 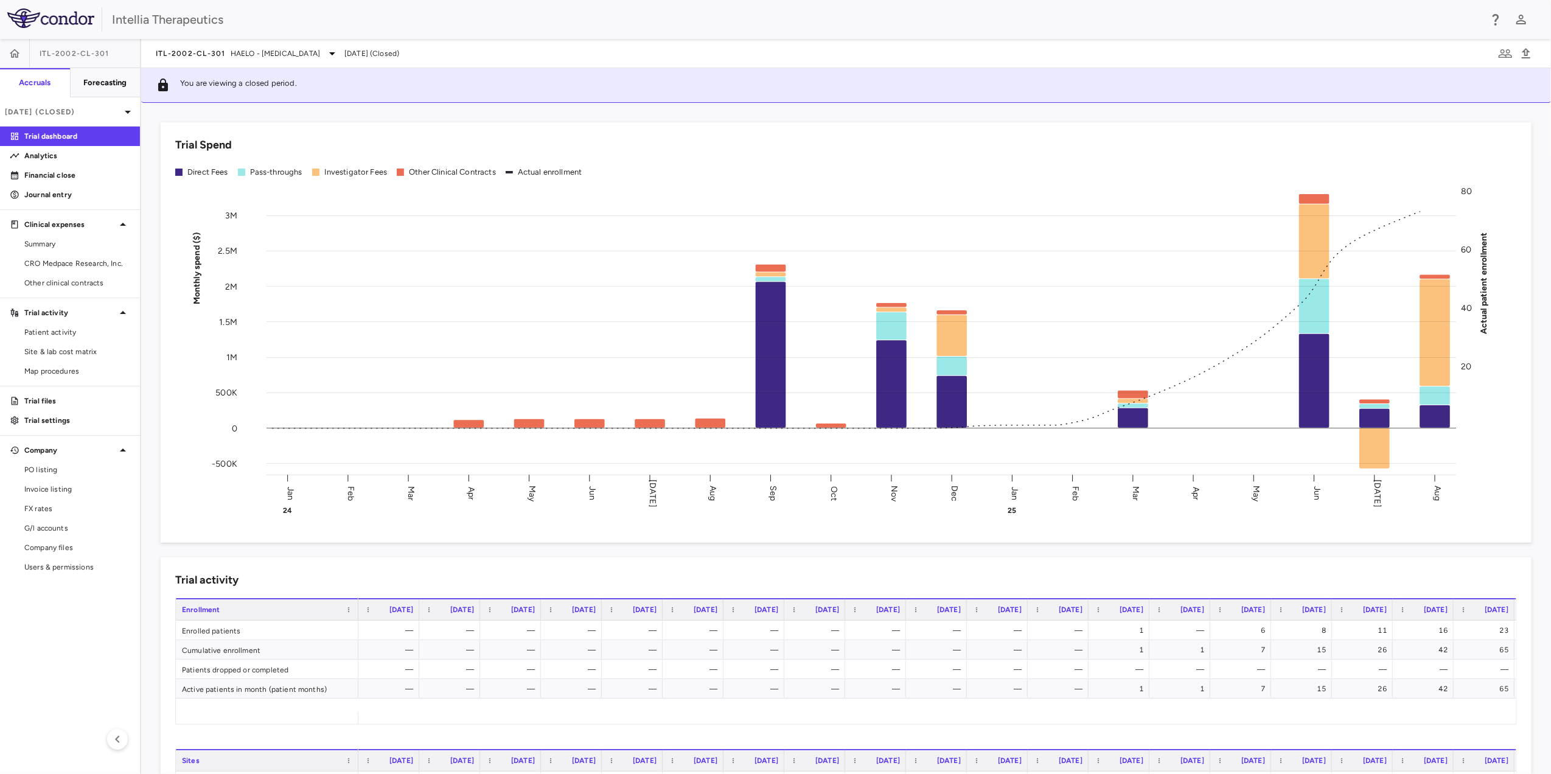 What do you see at coordinates (77, 175) in the screenshot?
I see `p: Financial close` at bounding box center [77, 175].